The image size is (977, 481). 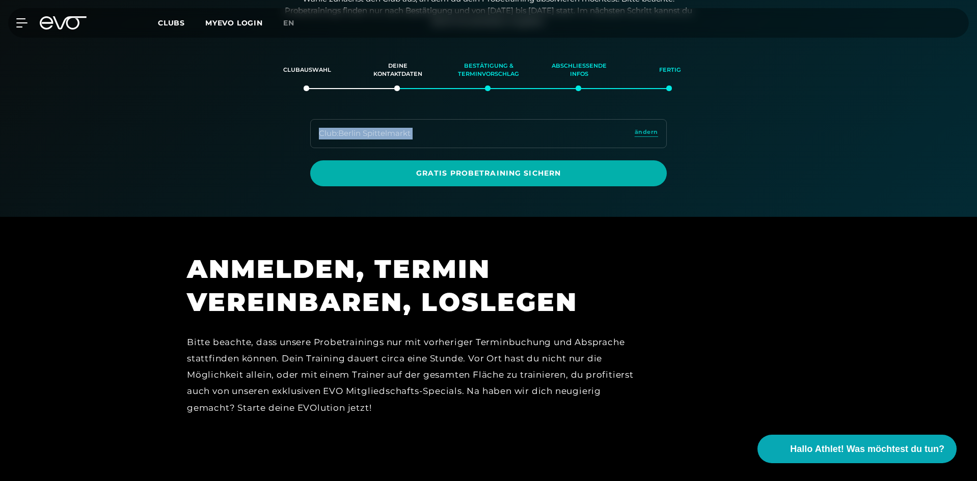 What do you see at coordinates (289, 23) in the screenshot?
I see `span: en` at bounding box center [289, 23].